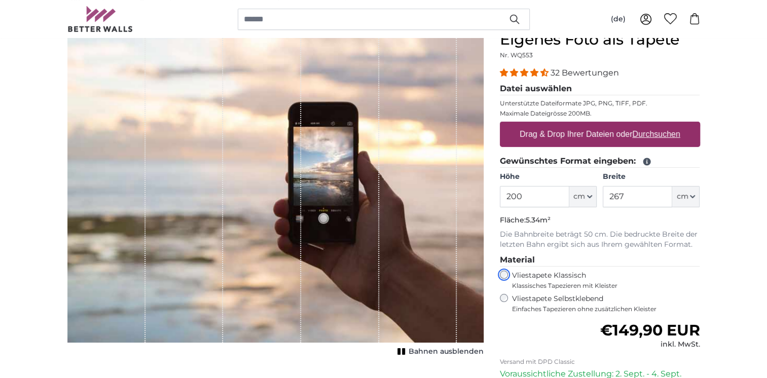 Image resolution: width=767 pixels, height=378 pixels. What do you see at coordinates (600, 260) in the screenshot?
I see `legend: Material` at bounding box center [600, 260].